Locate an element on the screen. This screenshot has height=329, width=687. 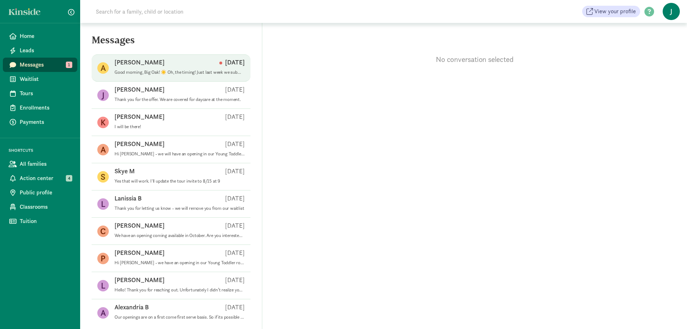
figure: S is located at coordinates (103, 177).